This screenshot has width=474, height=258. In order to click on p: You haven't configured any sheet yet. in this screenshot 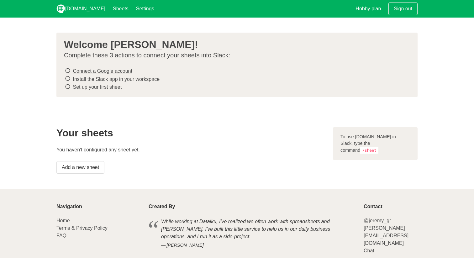, I will do `click(191, 150)`.